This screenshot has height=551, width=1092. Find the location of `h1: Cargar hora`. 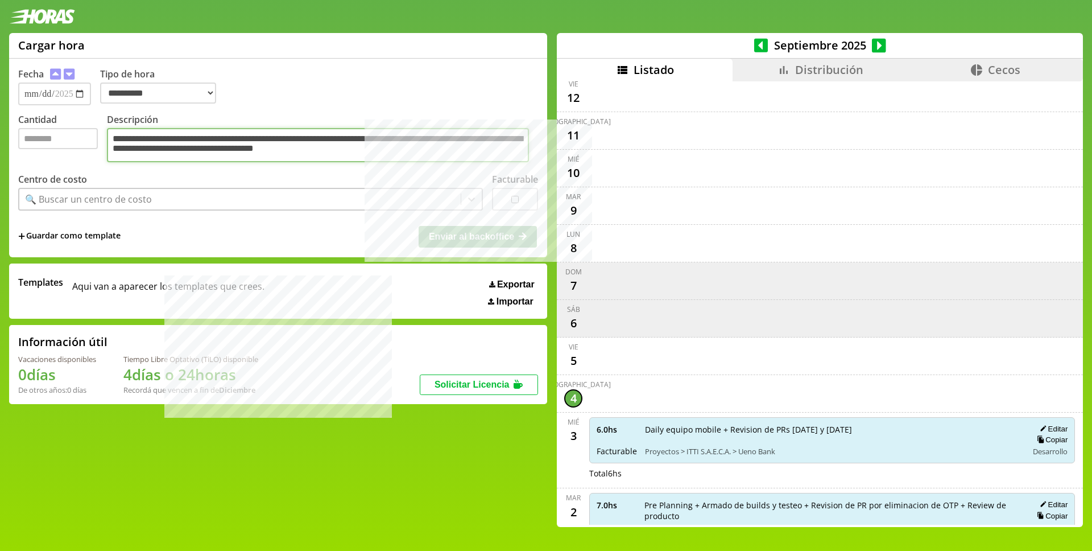

h1: Cargar hora is located at coordinates (51, 45).